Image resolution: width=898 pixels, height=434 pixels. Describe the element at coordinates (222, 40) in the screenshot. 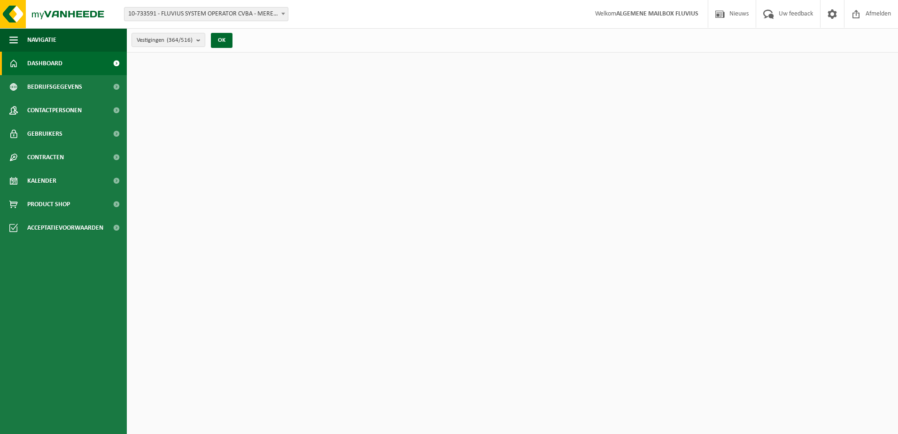

I see `button: OK` at that location.